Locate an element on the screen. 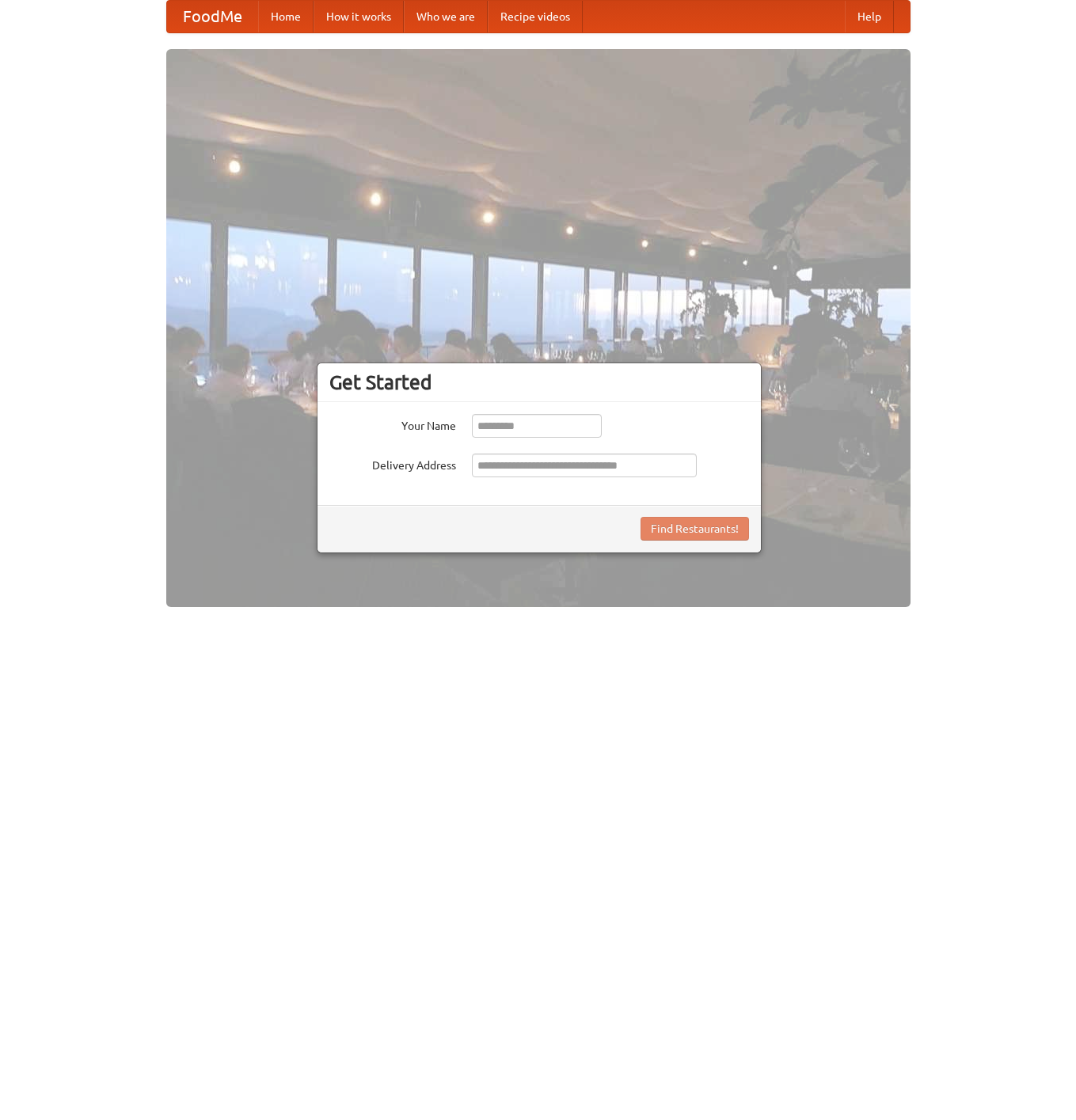 The image size is (1076, 1120). button: Find Restaurants! is located at coordinates (694, 528).